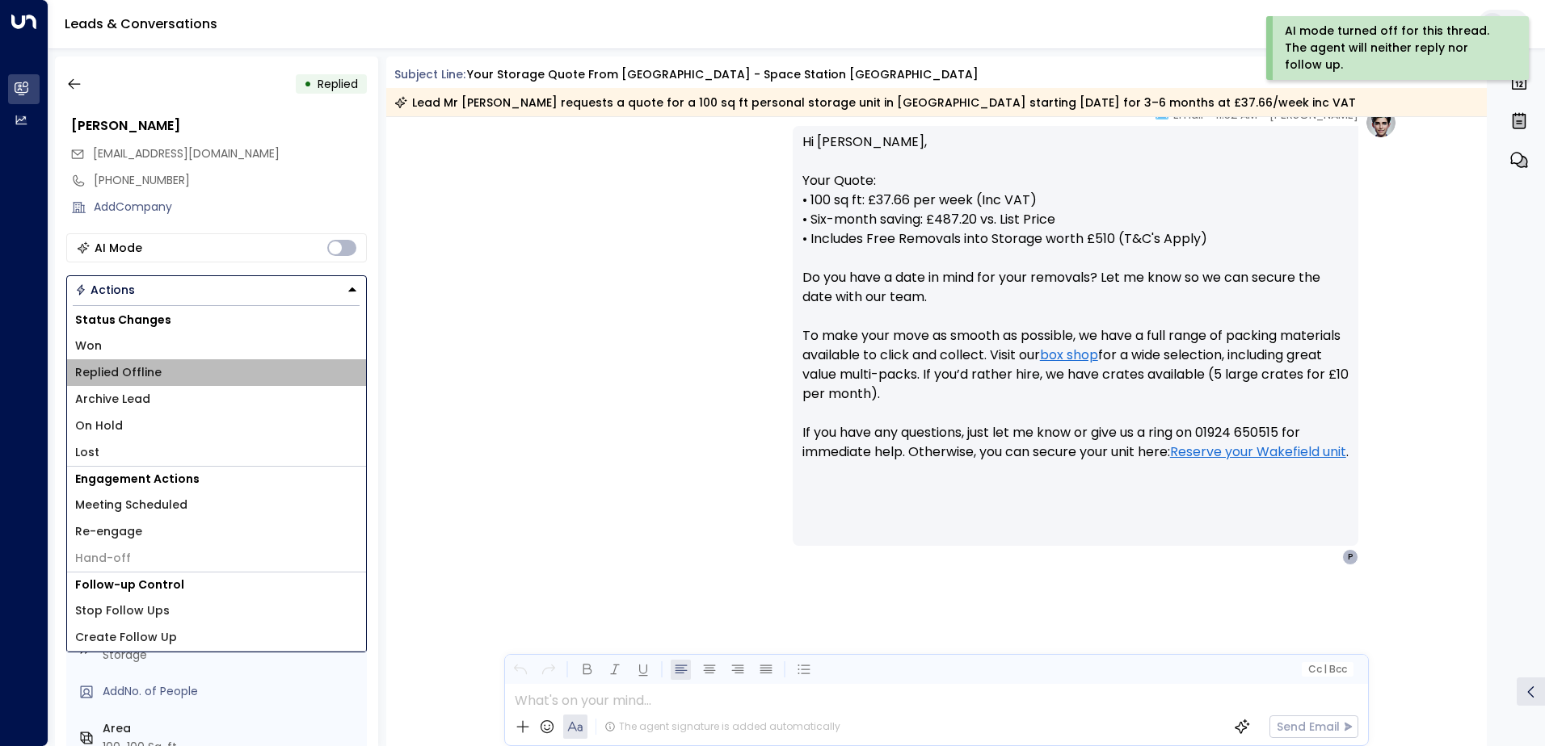 This screenshot has height=746, width=1545. I want to click on div: Storage, so click(231, 655).